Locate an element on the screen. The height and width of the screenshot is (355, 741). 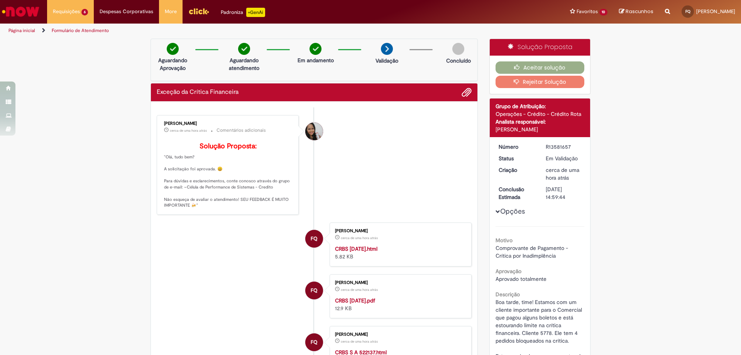
button: Adicionar anexos is located at coordinates (466, 92).